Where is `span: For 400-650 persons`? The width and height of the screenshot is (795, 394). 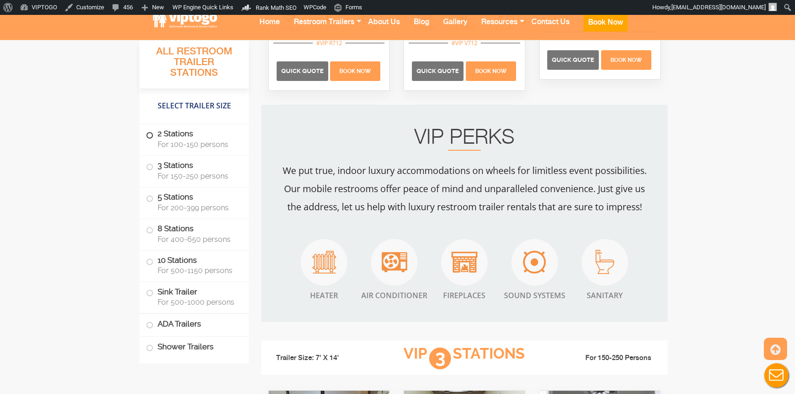
span: For 400-650 persons is located at coordinates (198, 238).